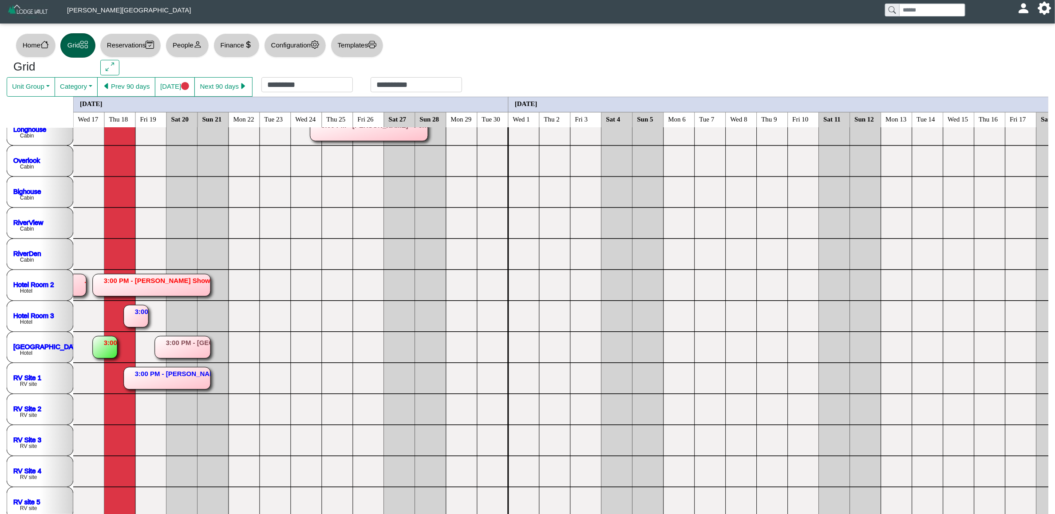  I want to click on text: Fri 3, so click(581, 119).